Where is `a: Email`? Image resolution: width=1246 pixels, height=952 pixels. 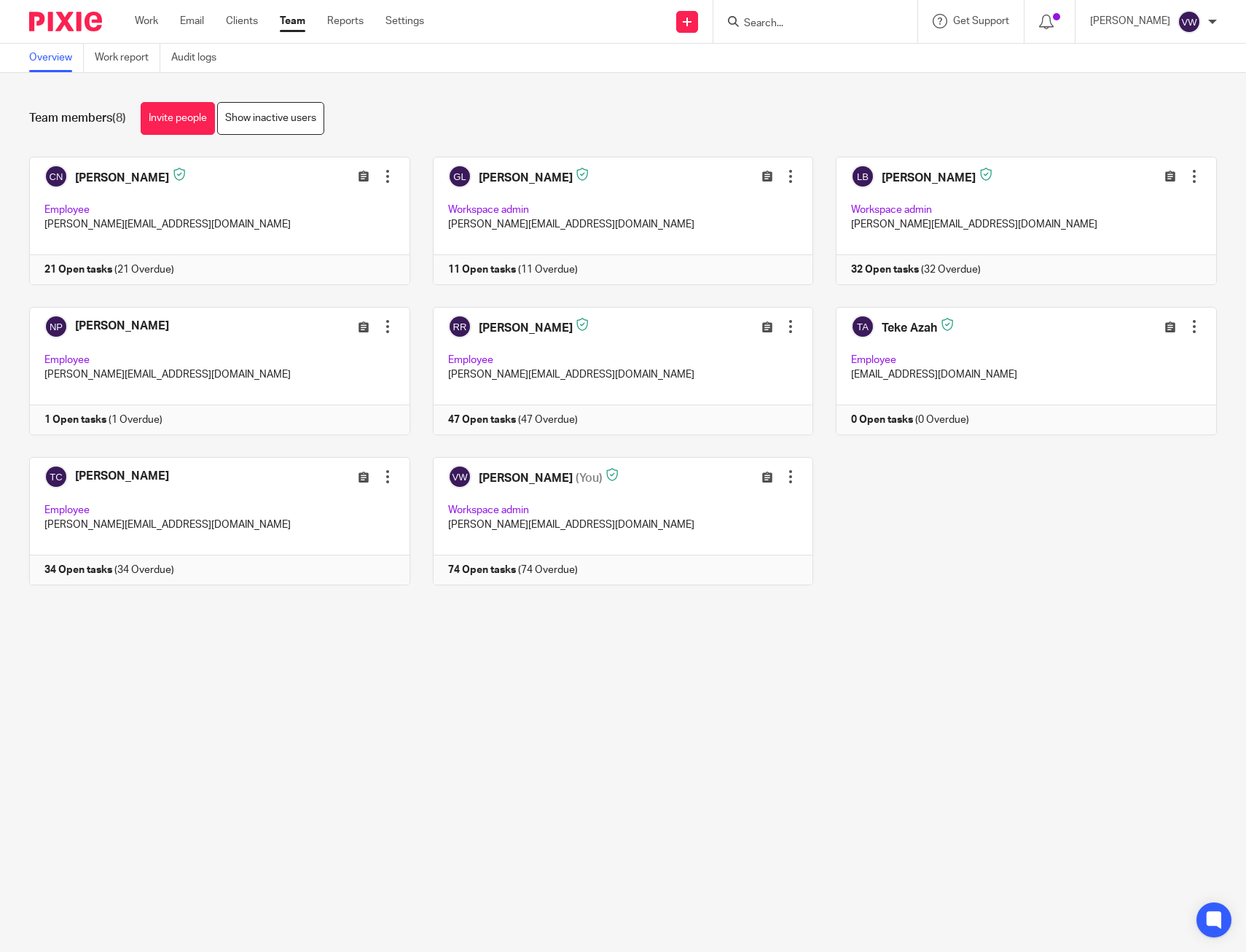
a: Email is located at coordinates (192, 22).